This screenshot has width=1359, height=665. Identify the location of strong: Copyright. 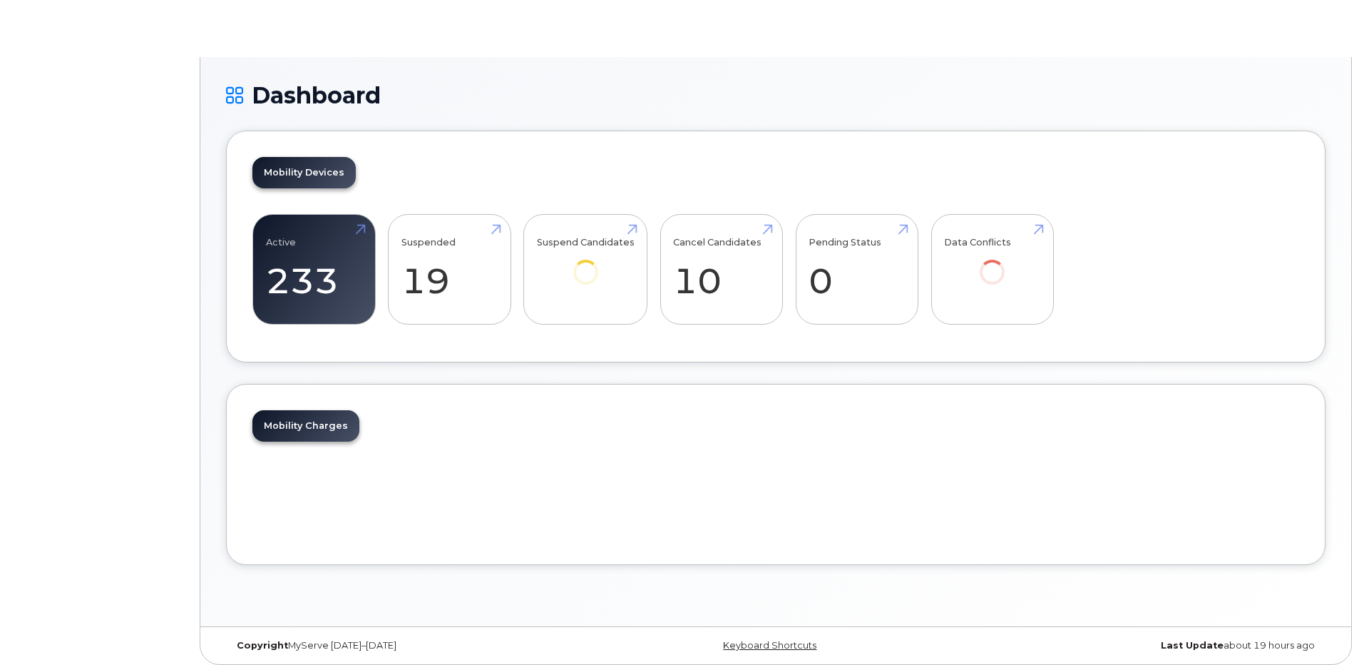
(262, 645).